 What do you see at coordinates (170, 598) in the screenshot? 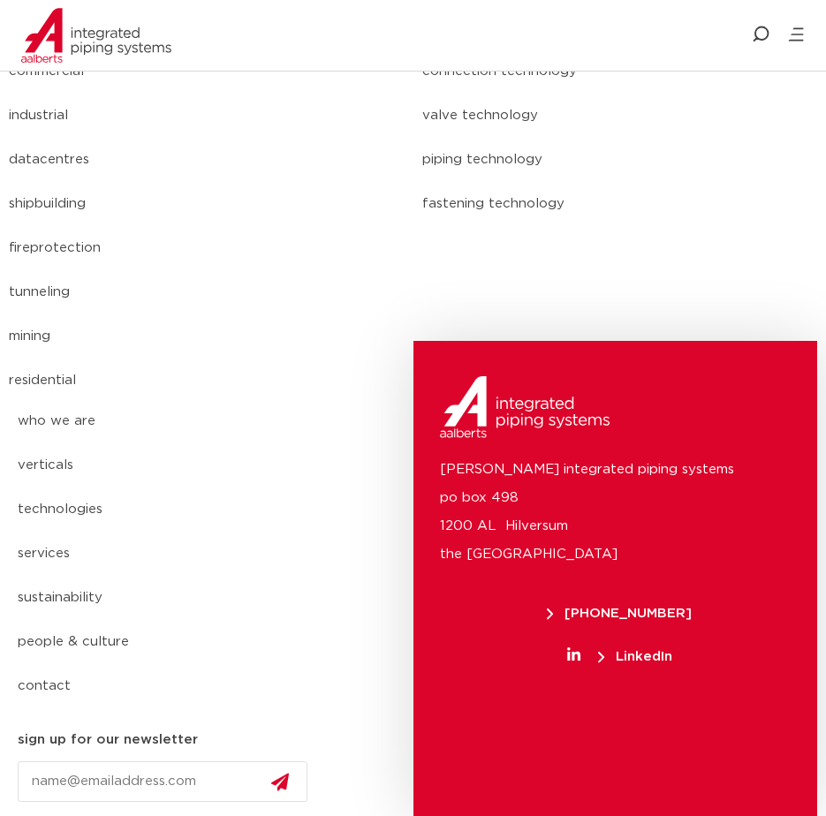
I see `a: sustainability` at bounding box center [170, 598].